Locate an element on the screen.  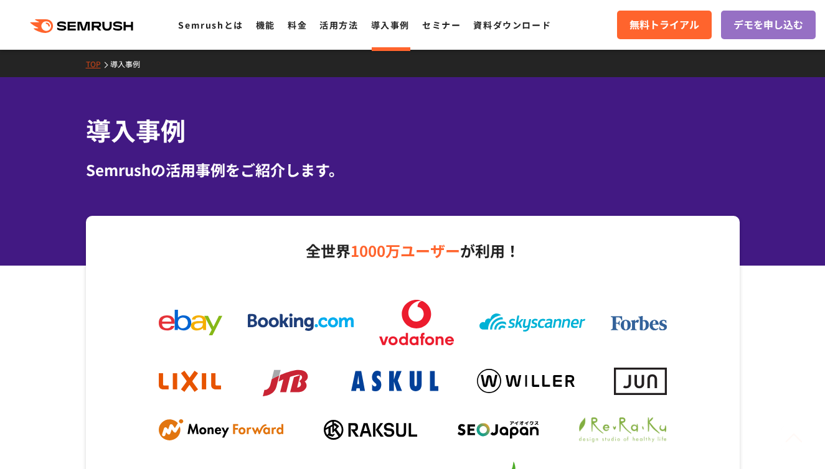
img: mf is located at coordinates (221, 430).